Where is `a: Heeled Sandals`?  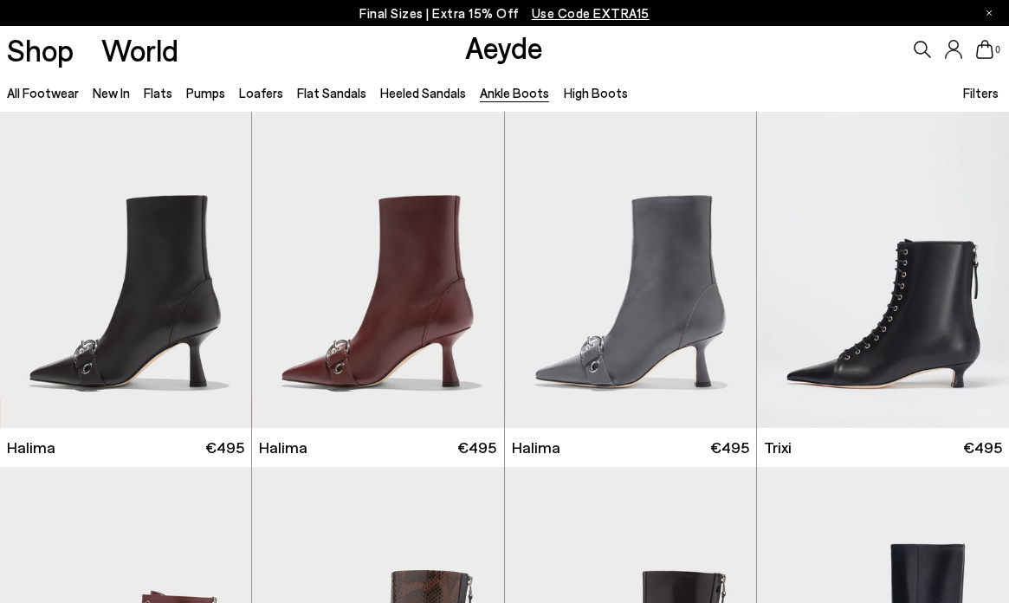
a: Heeled Sandals is located at coordinates (422, 93).